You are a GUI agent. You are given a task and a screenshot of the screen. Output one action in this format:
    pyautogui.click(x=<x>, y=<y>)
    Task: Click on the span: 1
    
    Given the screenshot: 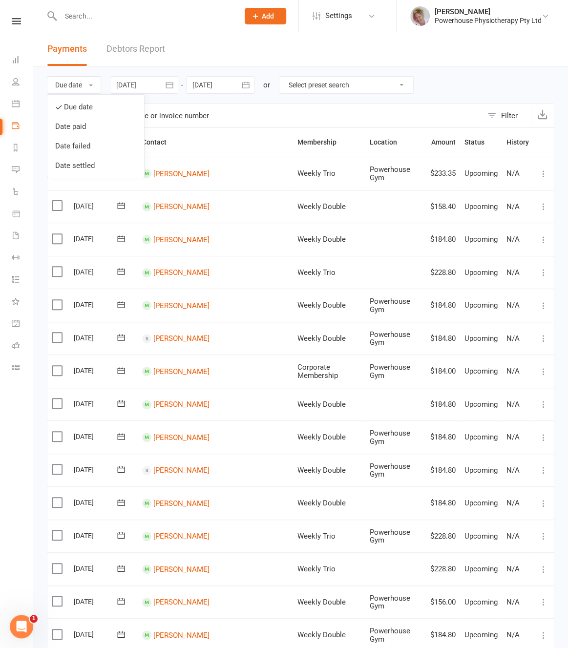 What is the action you would take?
    pyautogui.click(x=34, y=619)
    